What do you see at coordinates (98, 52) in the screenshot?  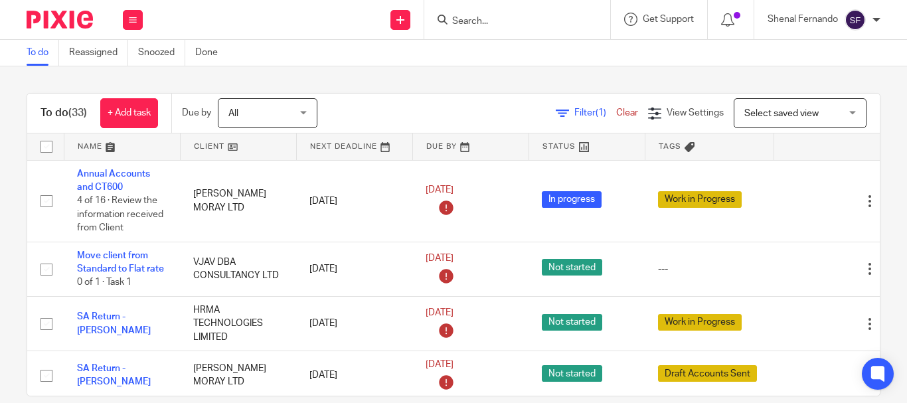 I see `a: Reassigned` at bounding box center [98, 52].